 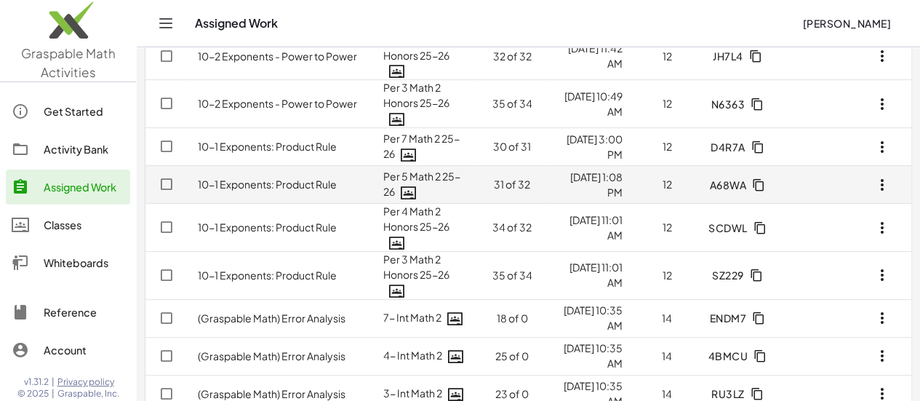 I want to click on a: Whiteboards, so click(x=68, y=263).